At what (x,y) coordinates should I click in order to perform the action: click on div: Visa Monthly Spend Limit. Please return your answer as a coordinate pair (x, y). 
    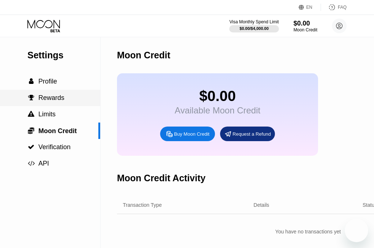
    Looking at the image, I should click on (254, 22).